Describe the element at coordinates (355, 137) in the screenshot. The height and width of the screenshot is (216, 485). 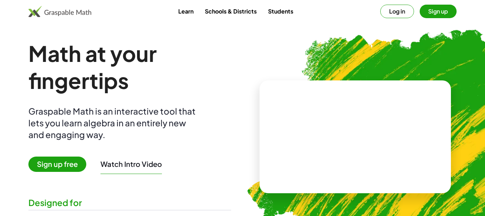
I see `video: What is this? This is dynamic math notation. Dynamic math notation plays a central role in how Gr...` at that location.